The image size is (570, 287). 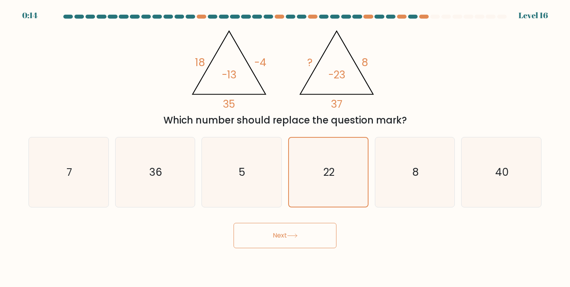 What do you see at coordinates (260, 63) in the screenshot?
I see `tspan: -4` at bounding box center [260, 63].